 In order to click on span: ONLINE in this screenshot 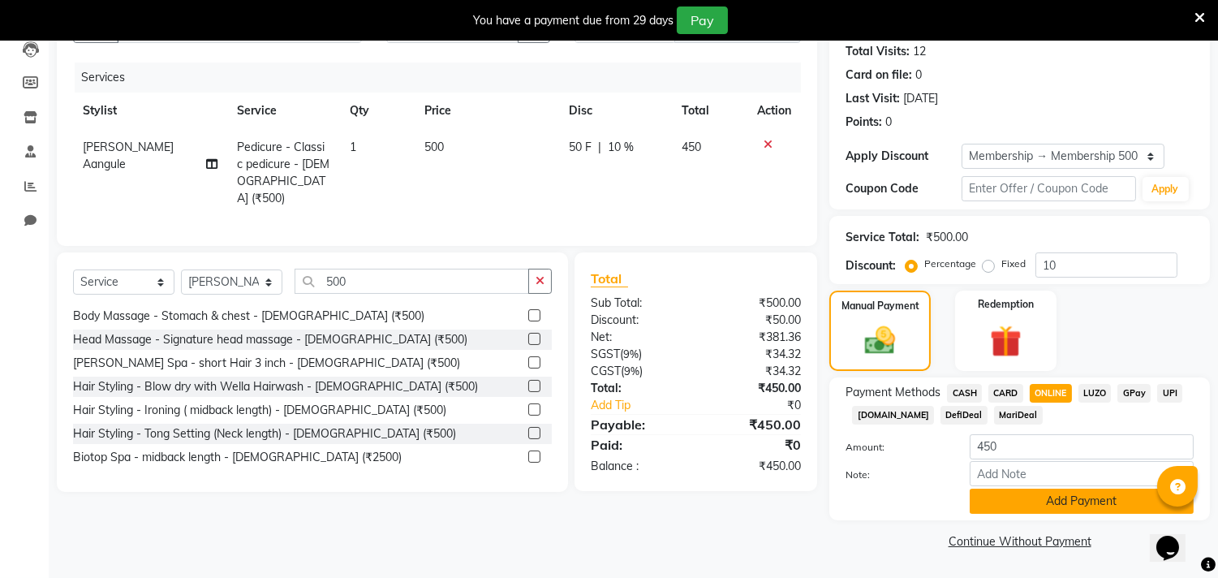, I will do `click(1051, 393)`.